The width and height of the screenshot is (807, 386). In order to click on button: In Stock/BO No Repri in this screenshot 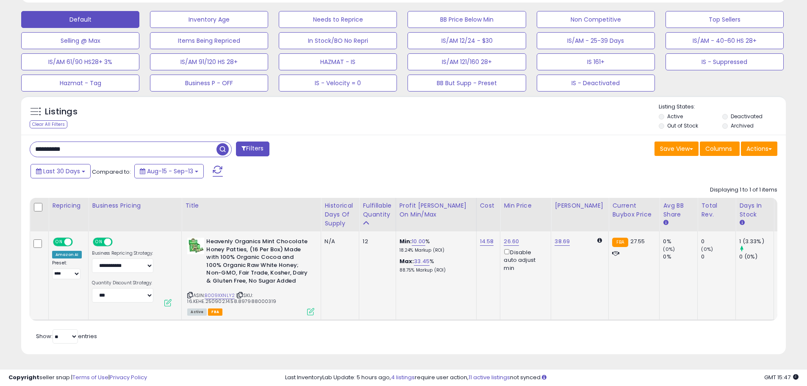, I will do `click(338, 41)`.